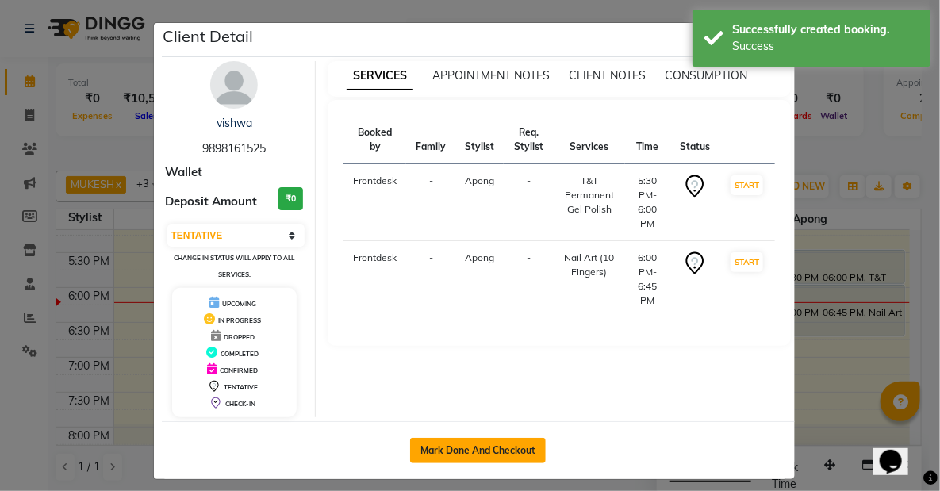 Image resolution: width=940 pixels, height=491 pixels. I want to click on th: Services, so click(589, 140).